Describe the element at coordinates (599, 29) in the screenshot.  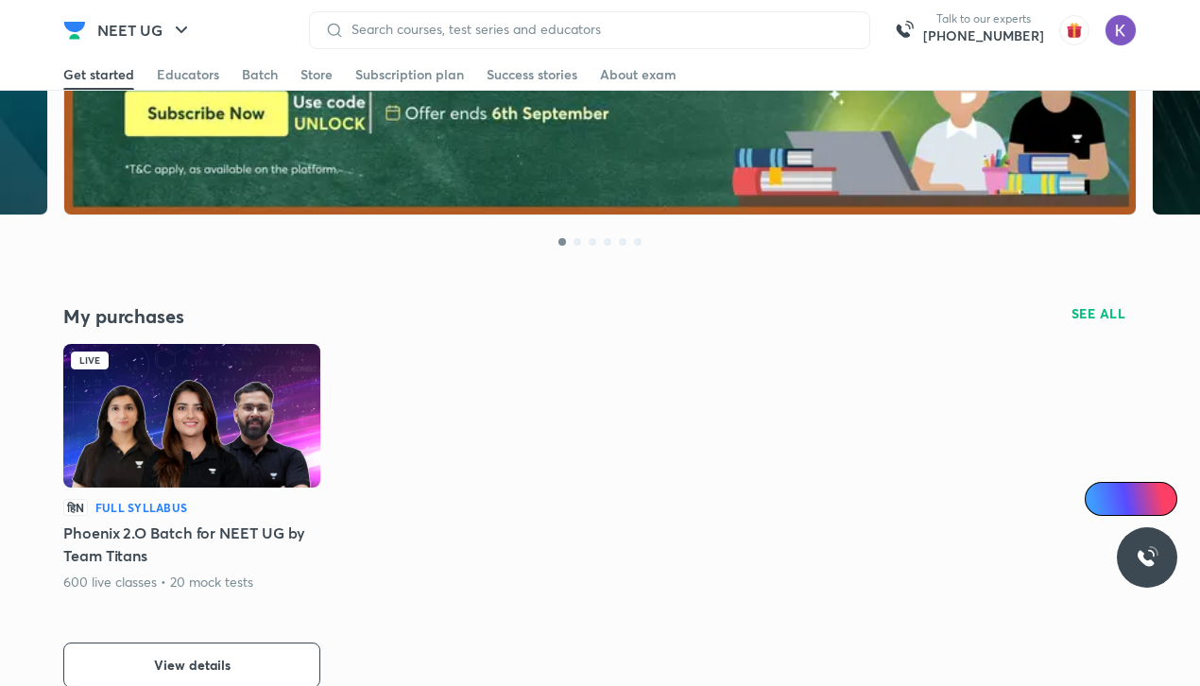
I see `input: Search courses, test series and educators` at that location.